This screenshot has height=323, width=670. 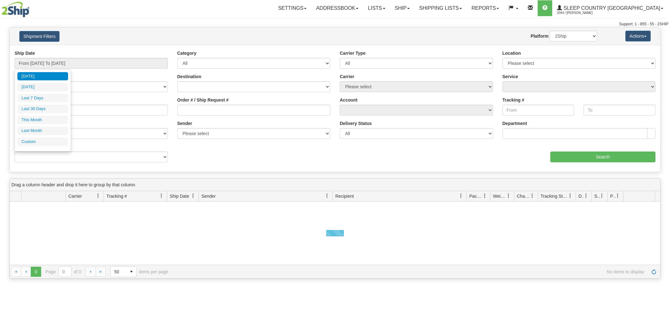 What do you see at coordinates (118, 272) in the screenshot?
I see `span: 50` at bounding box center [118, 272].